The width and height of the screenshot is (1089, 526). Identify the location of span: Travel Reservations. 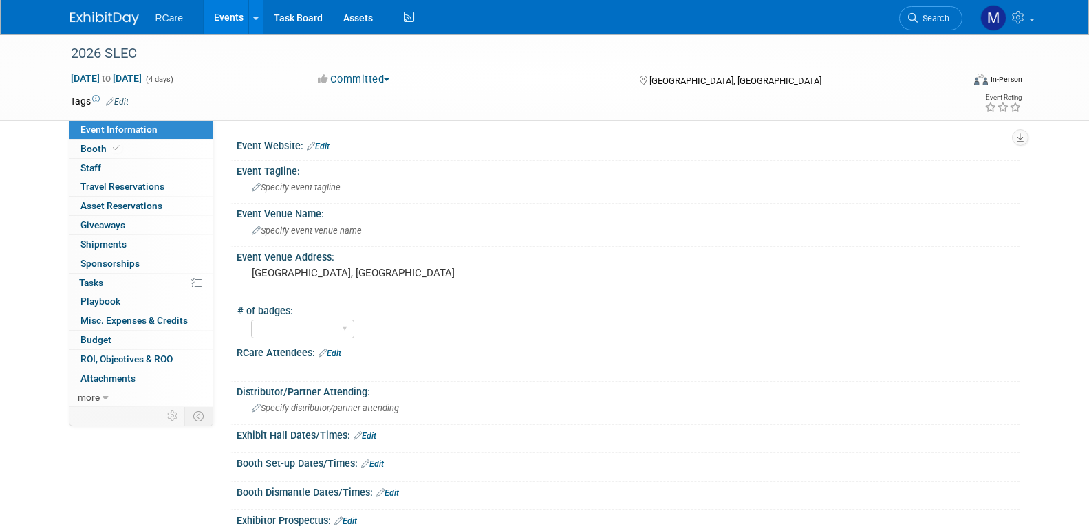
(122, 186).